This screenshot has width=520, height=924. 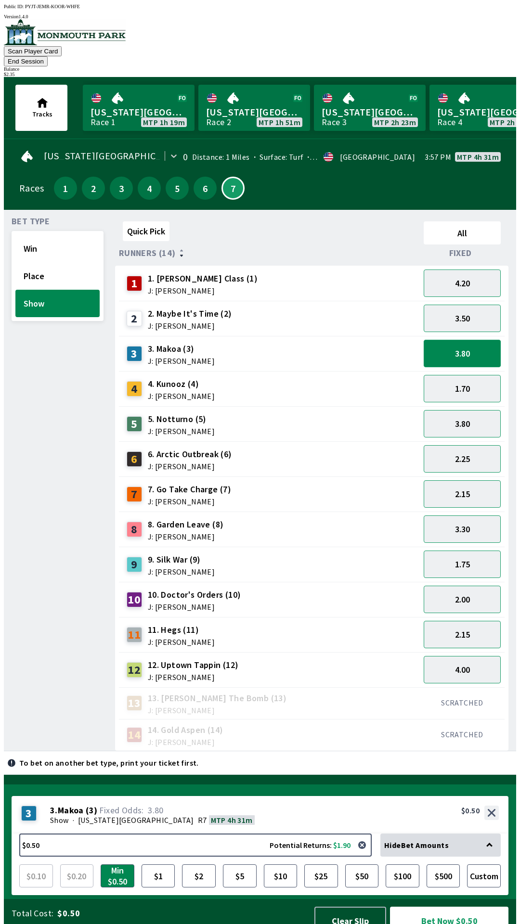 I want to click on span: Tracks, so click(x=42, y=114).